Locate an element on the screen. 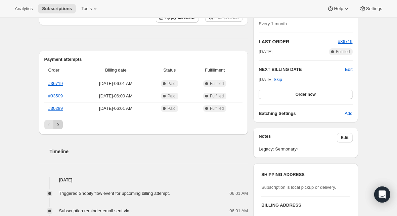 Image resolution: width=397 pixels, height=216 pixels. span: Skip is located at coordinates (277, 80).